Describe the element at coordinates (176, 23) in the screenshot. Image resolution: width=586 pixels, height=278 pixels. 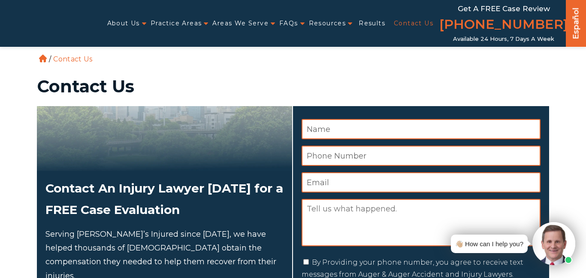
I see `a: Practice Areas` at that location.